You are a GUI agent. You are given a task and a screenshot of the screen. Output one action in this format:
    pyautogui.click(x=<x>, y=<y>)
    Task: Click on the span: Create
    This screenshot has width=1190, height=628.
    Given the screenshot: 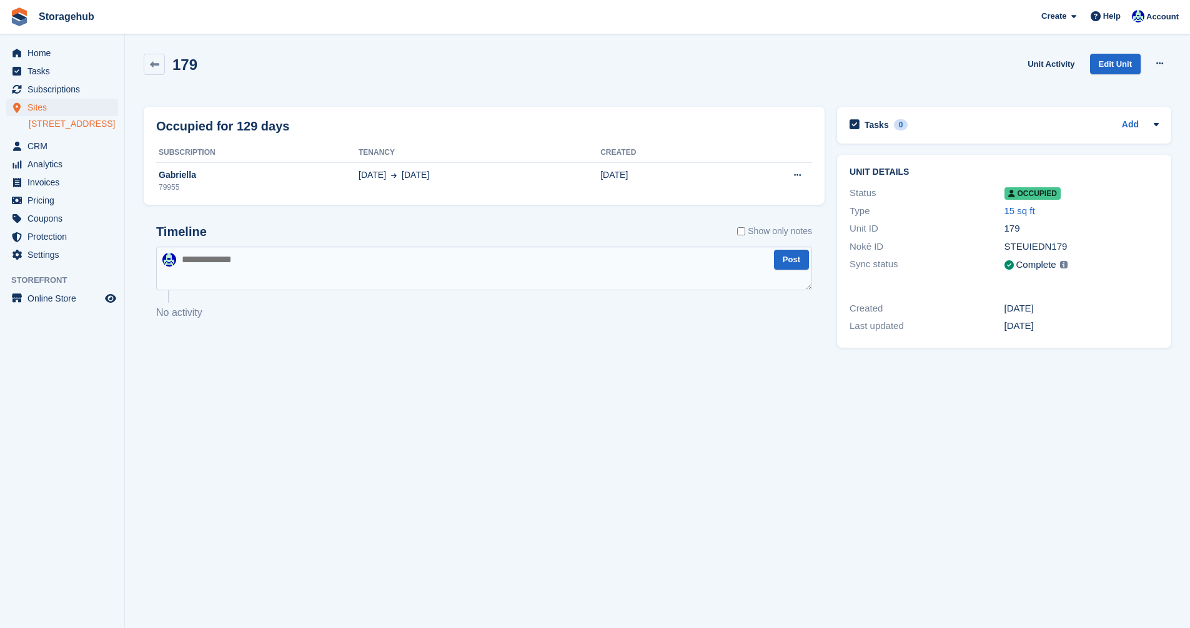 What is the action you would take?
    pyautogui.click(x=1054, y=16)
    